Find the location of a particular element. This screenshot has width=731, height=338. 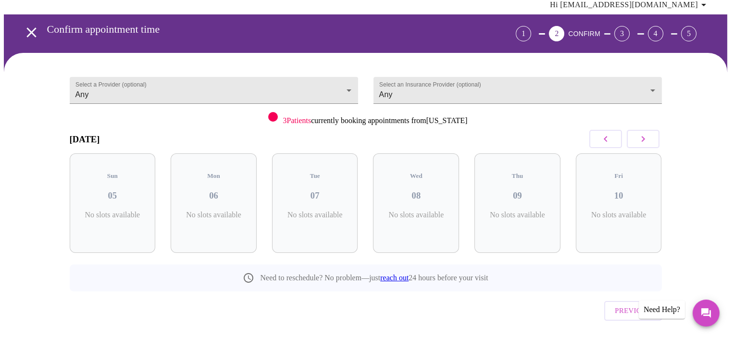

h5: Tue is located at coordinates (315, 176).